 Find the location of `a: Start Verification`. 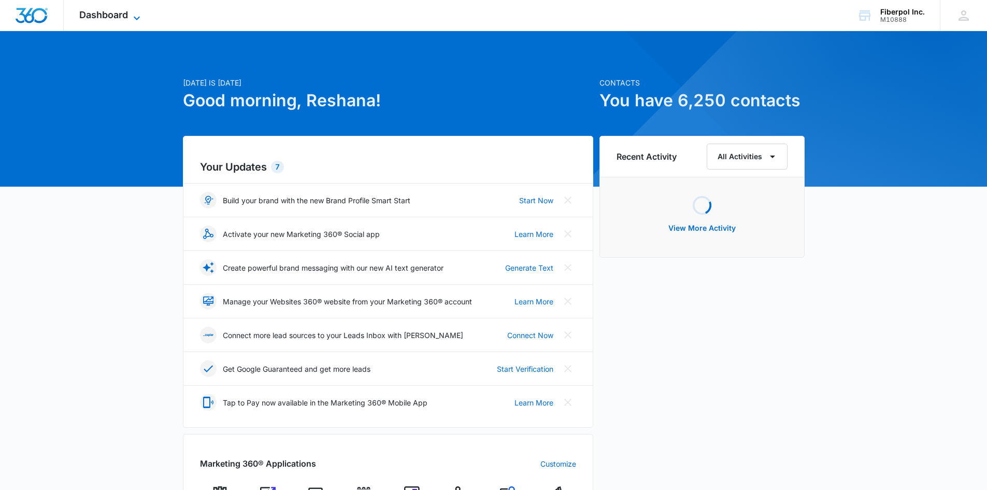

a: Start Verification is located at coordinates (525, 368).